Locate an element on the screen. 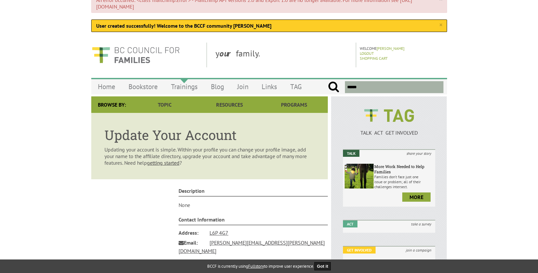  a: Topic is located at coordinates (165, 105).